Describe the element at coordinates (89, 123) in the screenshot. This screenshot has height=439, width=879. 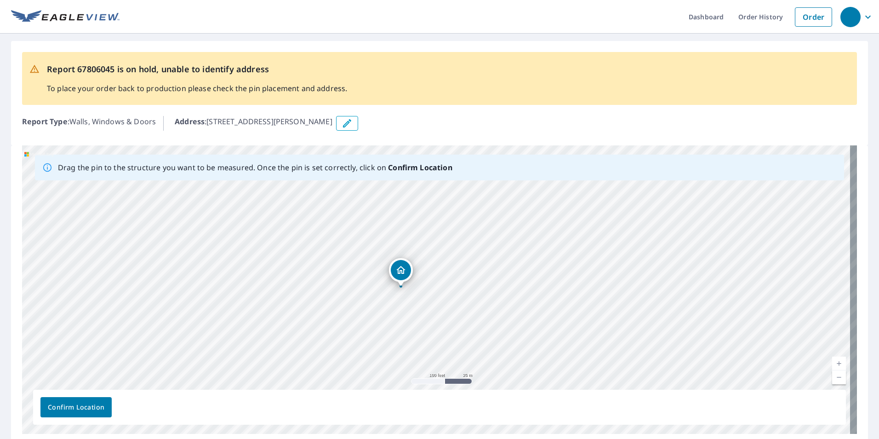
I see `p: : Walls, Windows & Doors` at that location.